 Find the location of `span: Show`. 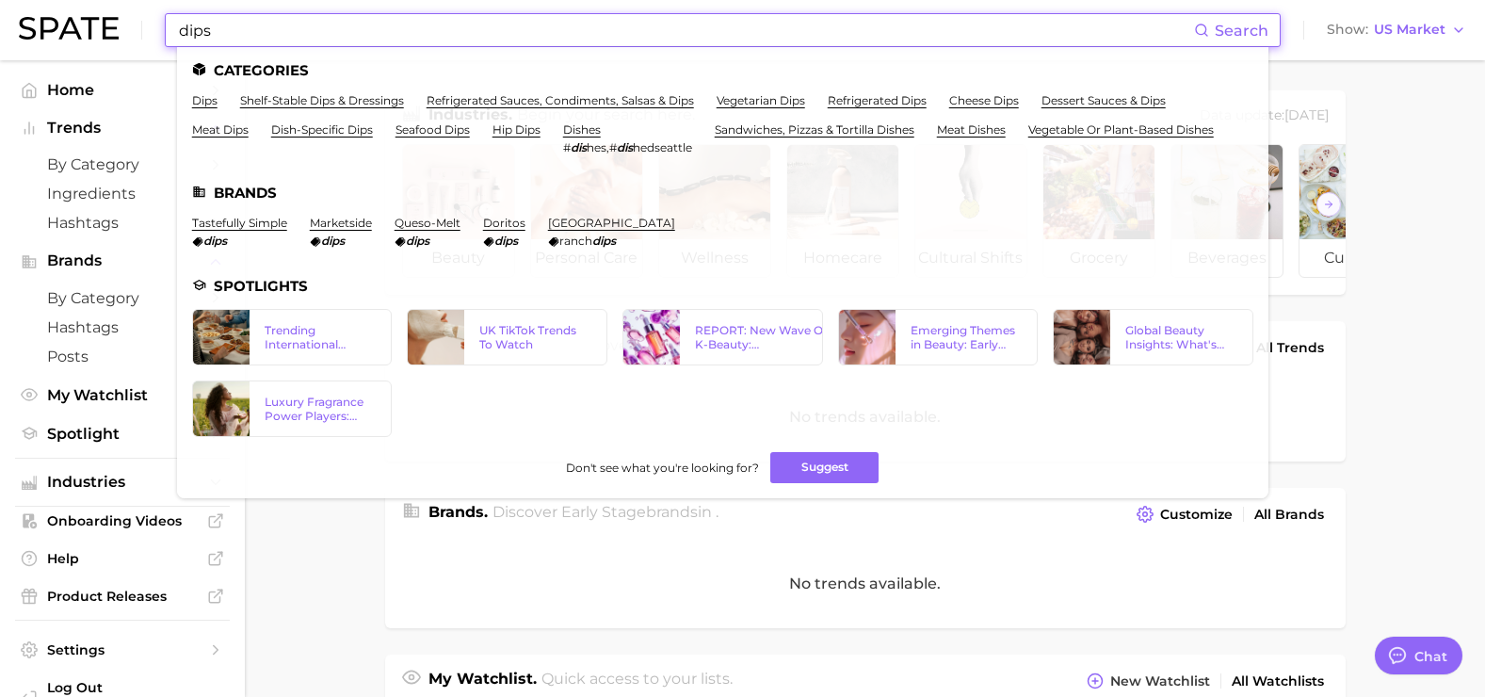

span: Show is located at coordinates (1347, 29).